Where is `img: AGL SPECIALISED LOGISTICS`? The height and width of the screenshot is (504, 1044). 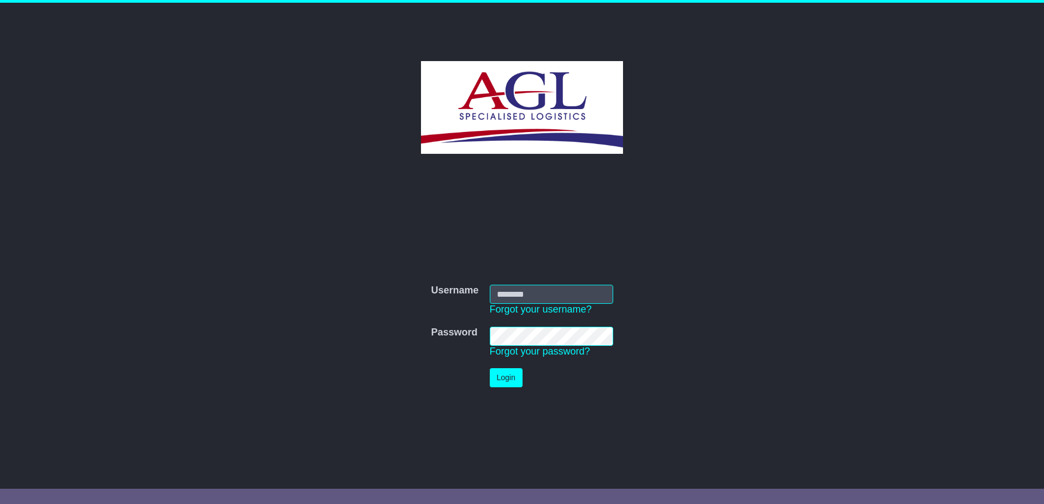
img: AGL SPECIALISED LOGISTICS is located at coordinates (521, 108).